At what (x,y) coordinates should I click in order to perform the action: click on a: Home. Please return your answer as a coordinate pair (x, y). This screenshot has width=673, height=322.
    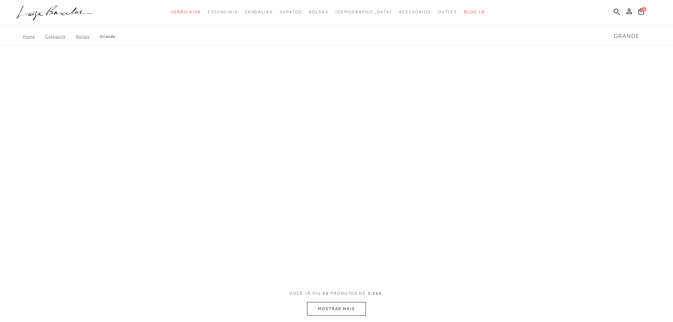
    Looking at the image, I should click on (34, 36).